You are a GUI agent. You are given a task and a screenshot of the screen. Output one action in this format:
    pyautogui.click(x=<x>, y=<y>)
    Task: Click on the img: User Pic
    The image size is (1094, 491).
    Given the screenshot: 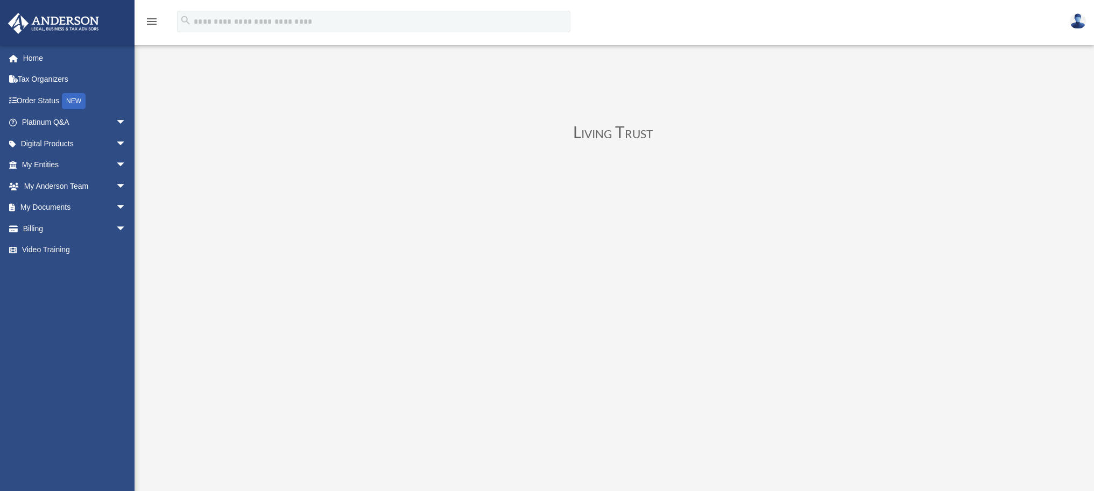 What is the action you would take?
    pyautogui.click(x=1078, y=21)
    